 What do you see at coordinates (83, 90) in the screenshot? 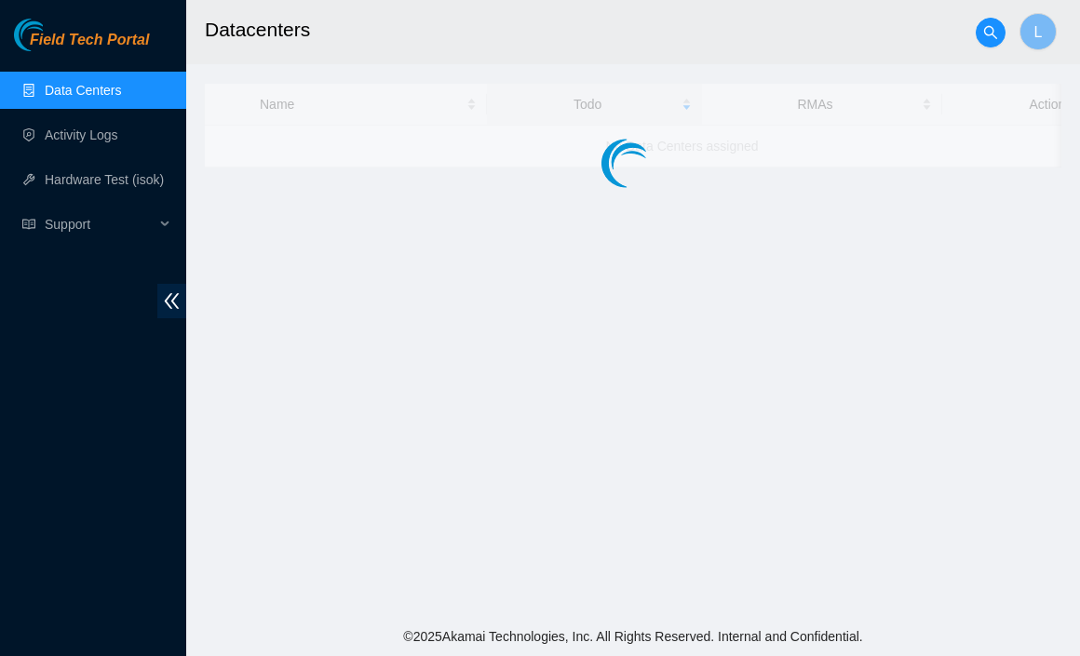
I see `a: Data Centers` at bounding box center [83, 90].